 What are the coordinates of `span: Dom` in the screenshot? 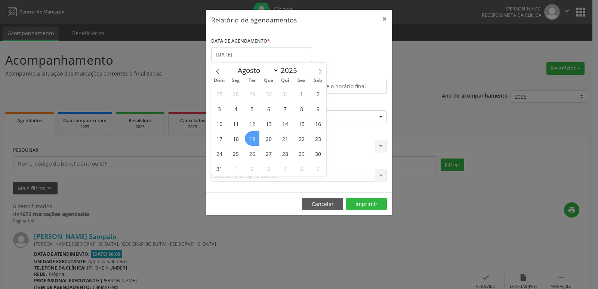 It's located at (219, 80).